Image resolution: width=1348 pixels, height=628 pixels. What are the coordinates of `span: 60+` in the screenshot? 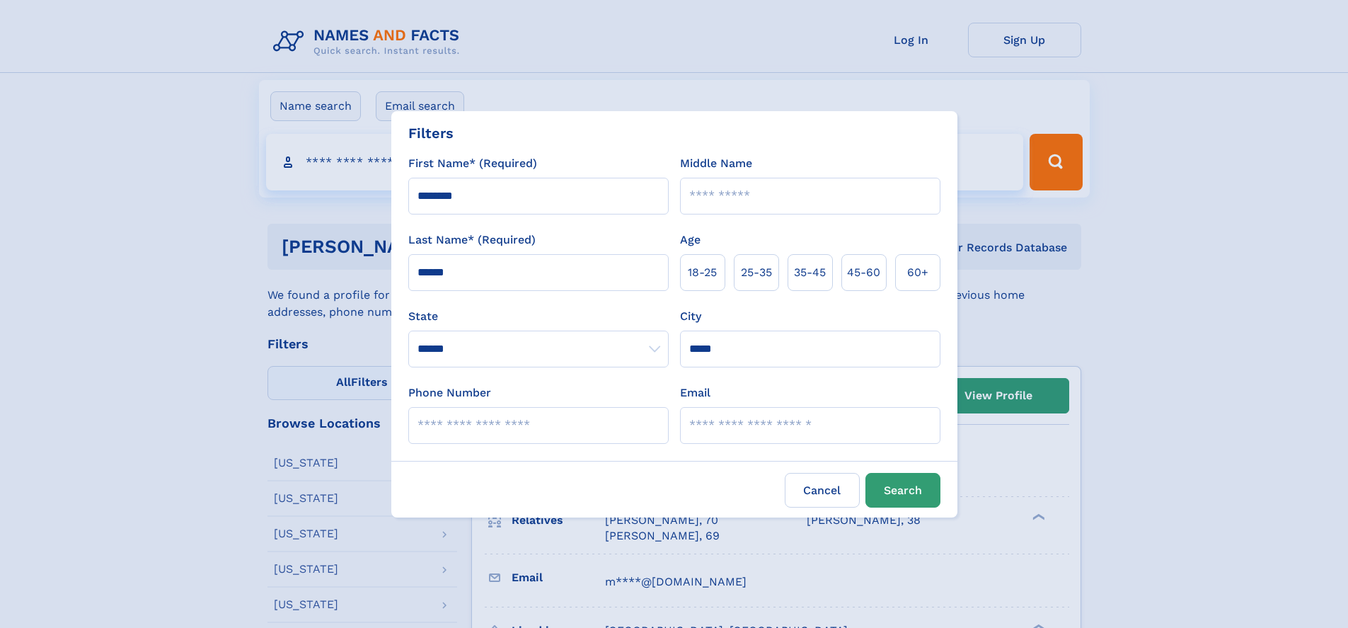 It's located at (918, 272).